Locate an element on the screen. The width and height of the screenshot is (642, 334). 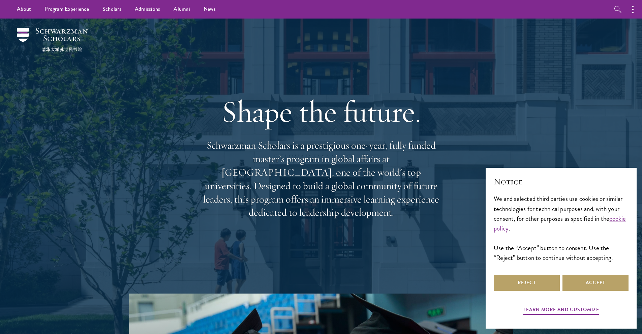
p: Schwarzman Scholars is a prestigious one-year, fully funded master’s program in global affairs at... is located at coordinates (321, 179).